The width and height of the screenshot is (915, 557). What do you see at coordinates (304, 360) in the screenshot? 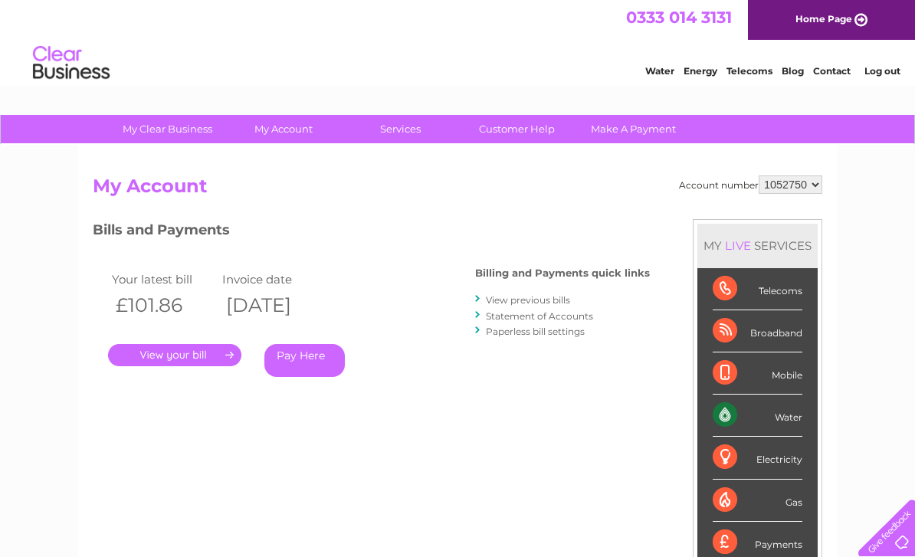
I see `a: Pay Here` at bounding box center [304, 360].